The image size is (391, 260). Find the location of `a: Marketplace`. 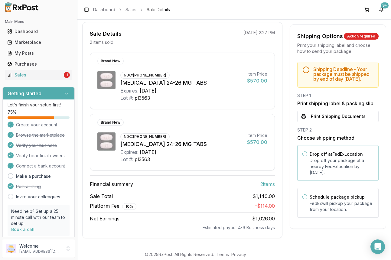

a: Marketplace is located at coordinates (38, 42).